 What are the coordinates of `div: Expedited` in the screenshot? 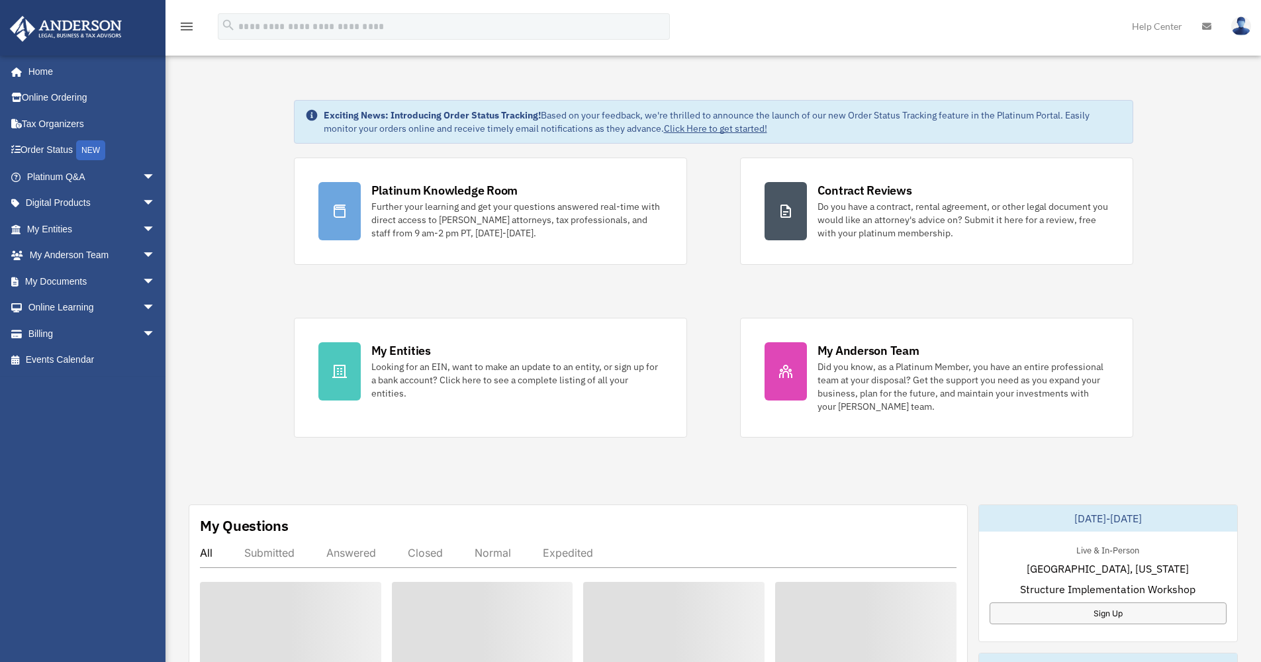 It's located at (568, 553).